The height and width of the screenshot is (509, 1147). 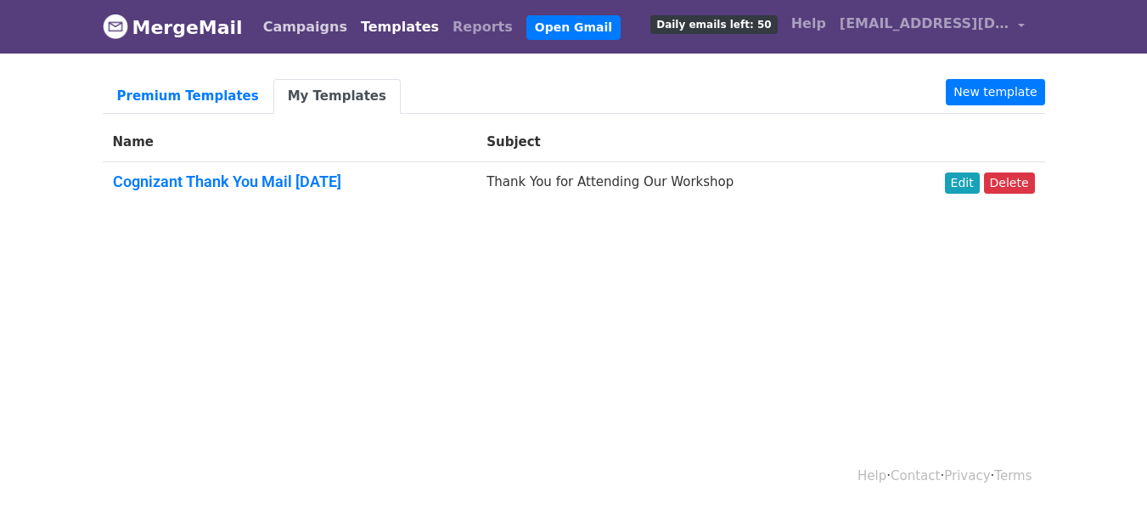 What do you see at coordinates (915, 476) in the screenshot?
I see `a: Contact` at bounding box center [915, 476].